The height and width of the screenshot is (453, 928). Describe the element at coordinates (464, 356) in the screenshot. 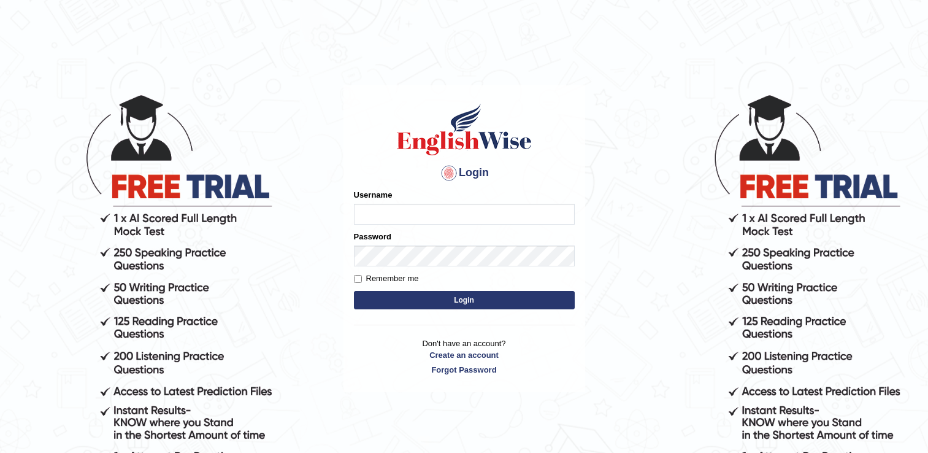

I see `p: Don't have an account?` at that location.